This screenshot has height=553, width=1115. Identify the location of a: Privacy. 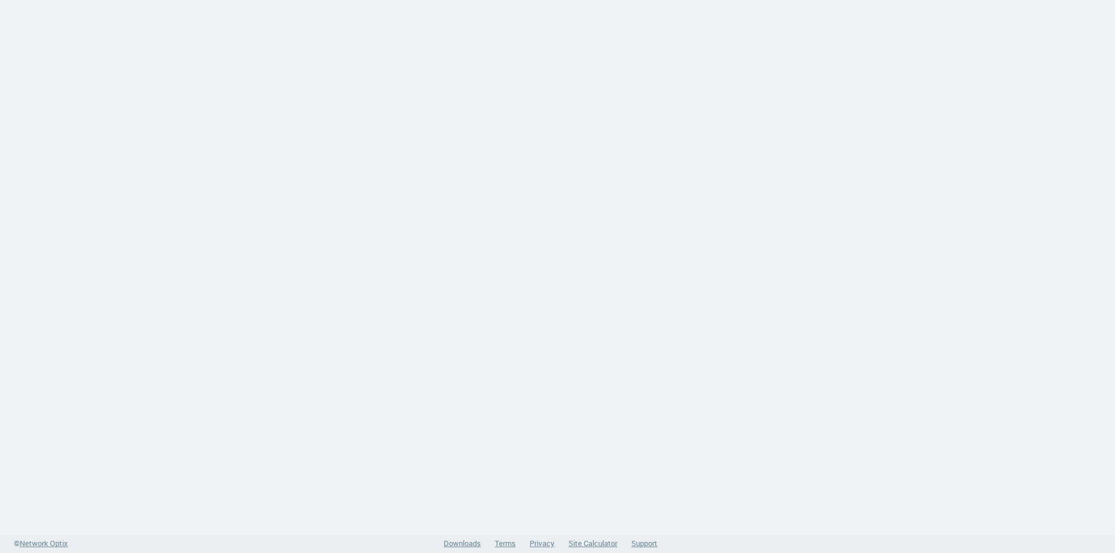
(542, 544).